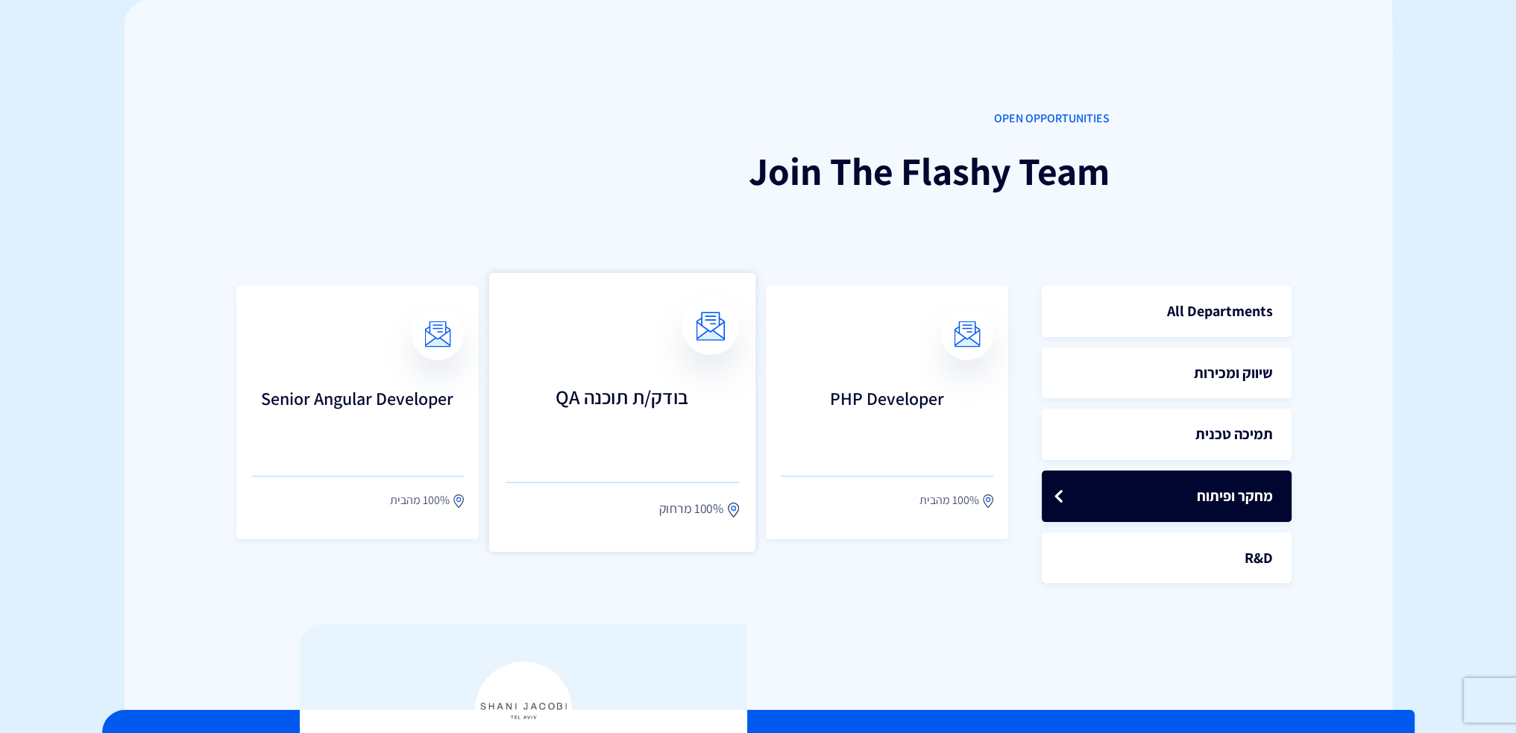 Image resolution: width=1516 pixels, height=733 pixels. I want to click on a: תמיכה טכנית, so click(1166, 434).